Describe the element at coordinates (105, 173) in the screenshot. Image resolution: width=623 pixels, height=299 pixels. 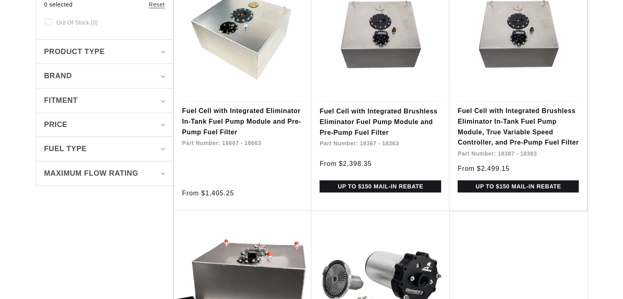
I see `summary: Maximum Flow Rating (0 selected)` at that location.